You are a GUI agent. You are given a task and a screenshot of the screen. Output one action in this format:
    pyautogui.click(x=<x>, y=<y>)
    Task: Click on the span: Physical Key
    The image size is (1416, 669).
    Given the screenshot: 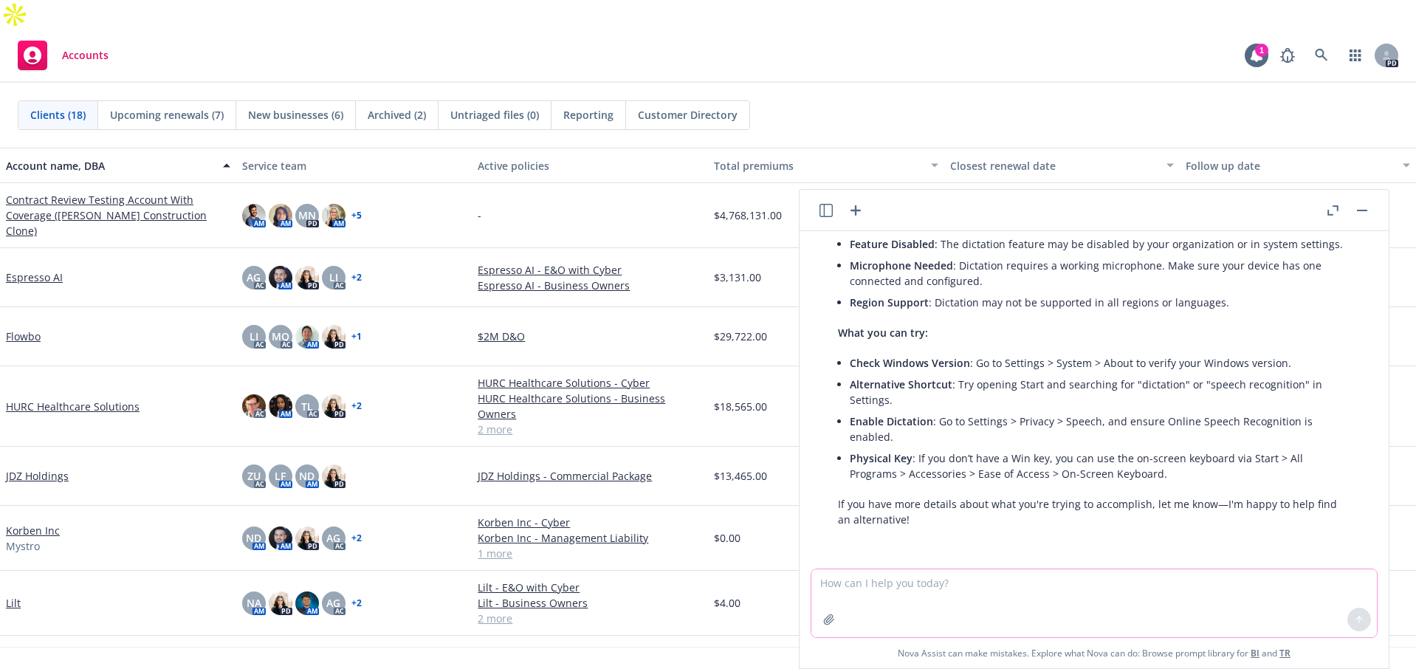 What is the action you would take?
    pyautogui.click(x=881, y=458)
    